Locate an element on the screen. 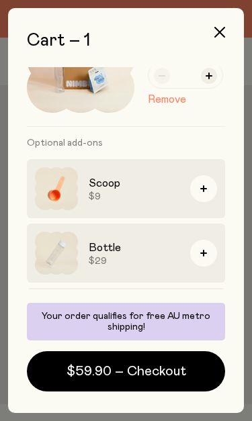  span: $59.90 – Checkout is located at coordinates (126, 371).